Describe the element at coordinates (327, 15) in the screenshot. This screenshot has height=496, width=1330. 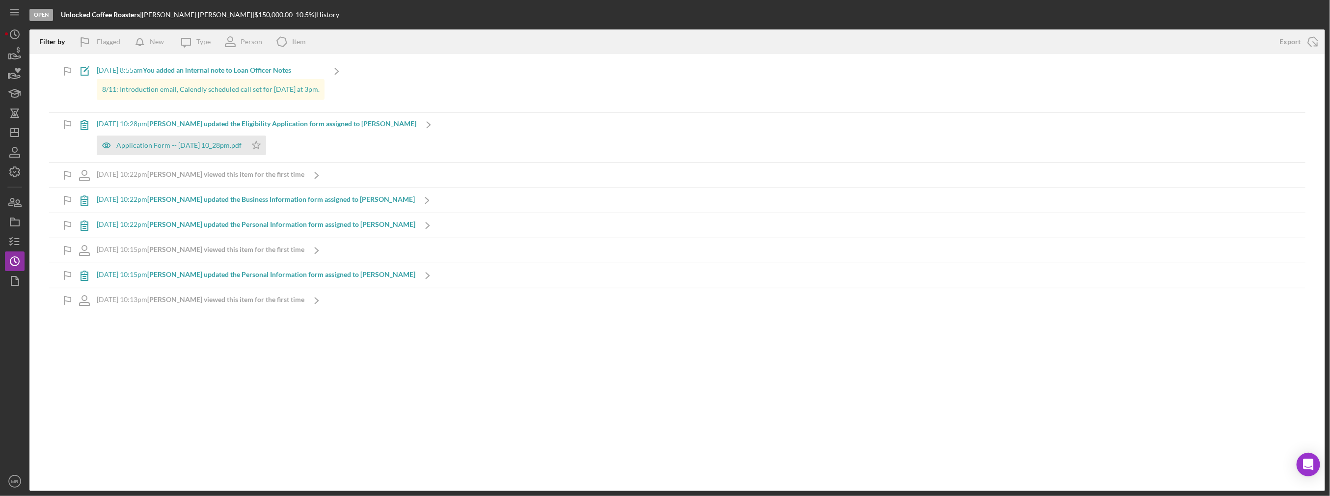
I see `div: | History` at that location.